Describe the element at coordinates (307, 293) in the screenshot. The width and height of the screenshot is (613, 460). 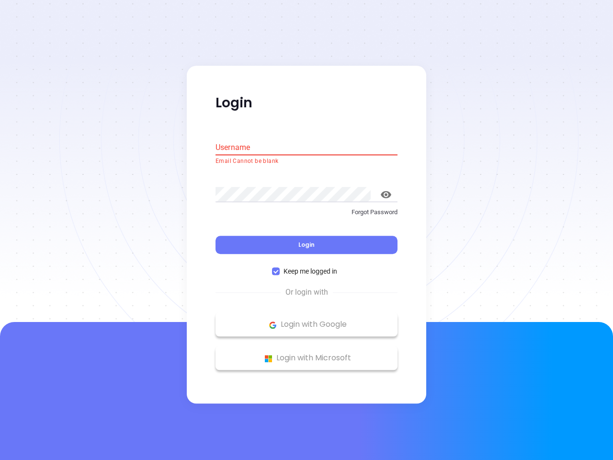
I see `span: Or login with` at that location.